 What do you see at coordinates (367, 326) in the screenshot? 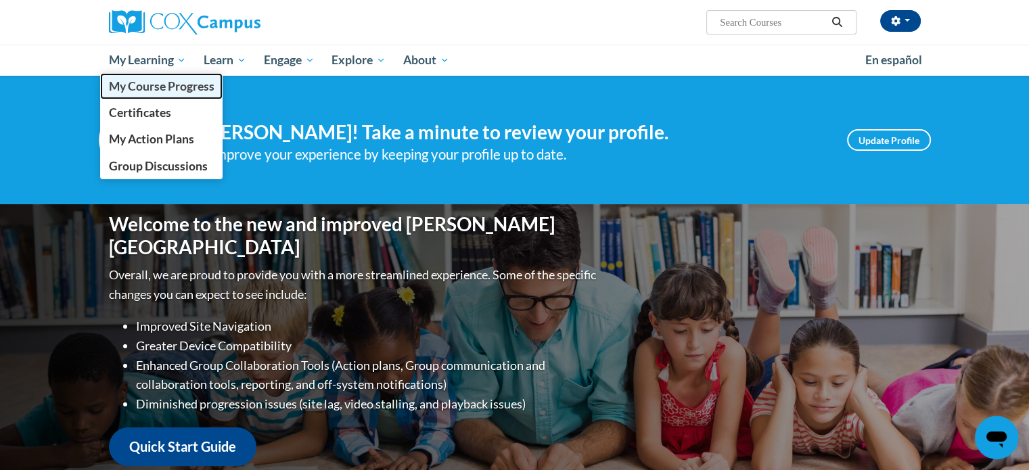
I see `li: Improved Site Navigation` at bounding box center [367, 326].